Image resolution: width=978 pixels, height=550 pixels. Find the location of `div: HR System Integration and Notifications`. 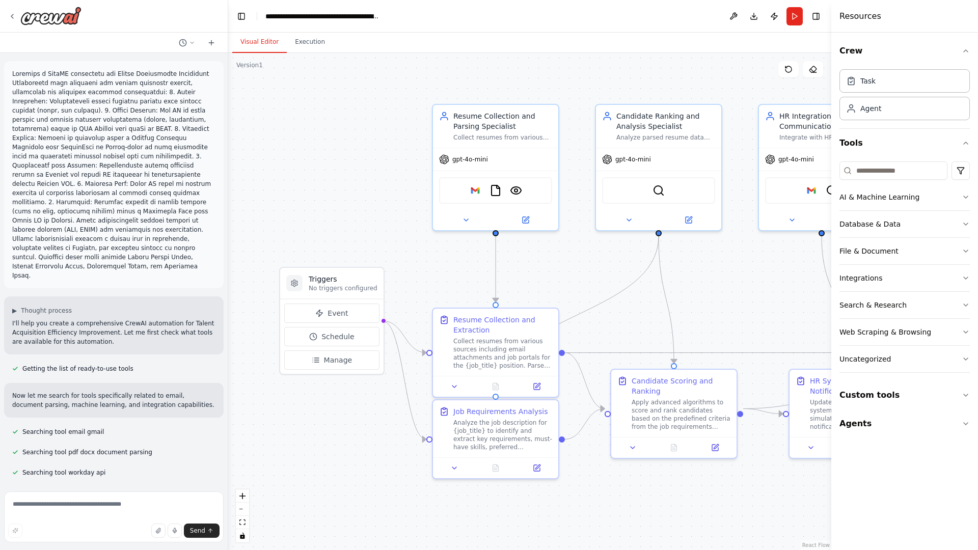

div: HR System Integration and Notifications is located at coordinates (860, 386).